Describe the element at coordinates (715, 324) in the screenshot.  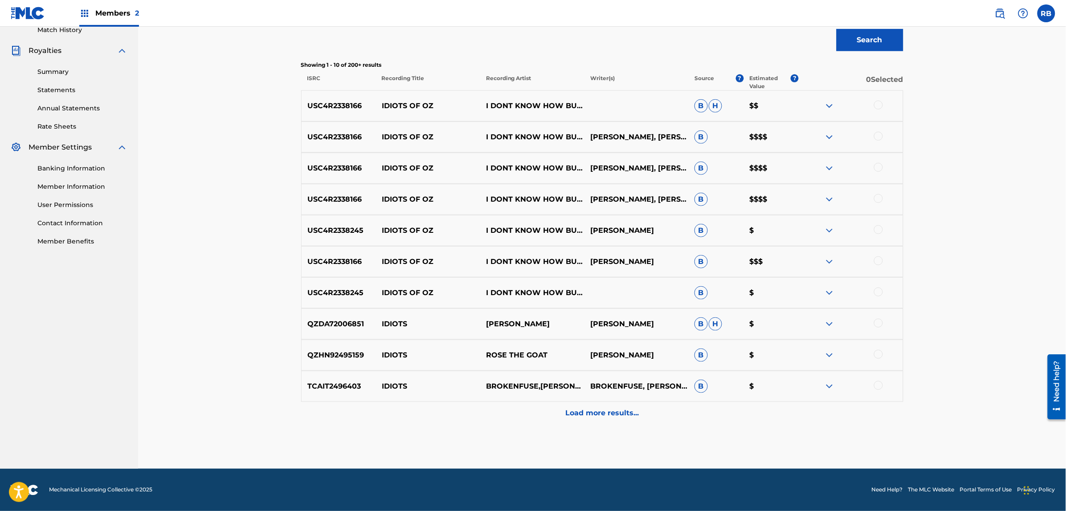
I see `span: H` at that location.